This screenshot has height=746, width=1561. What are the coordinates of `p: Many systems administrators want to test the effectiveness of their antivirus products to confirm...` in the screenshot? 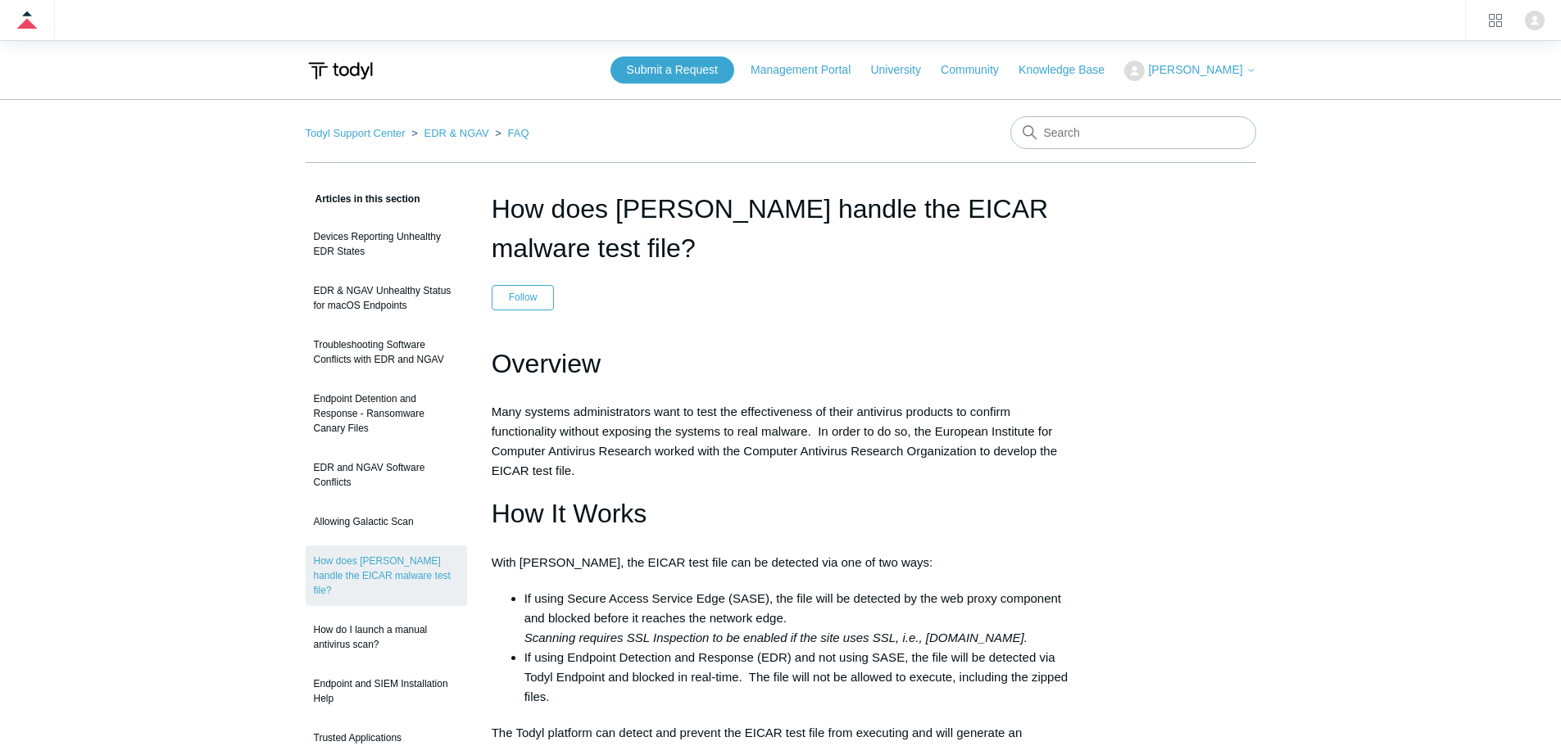 It's located at (781, 442).